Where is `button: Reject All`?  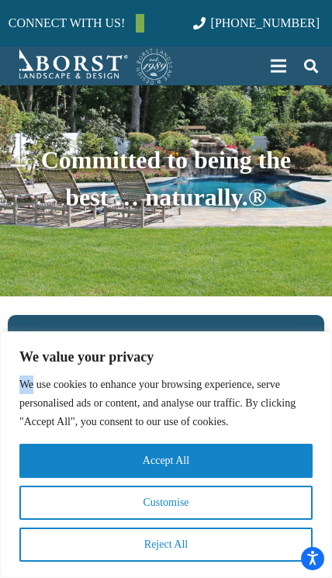 button: Reject All is located at coordinates (166, 544).